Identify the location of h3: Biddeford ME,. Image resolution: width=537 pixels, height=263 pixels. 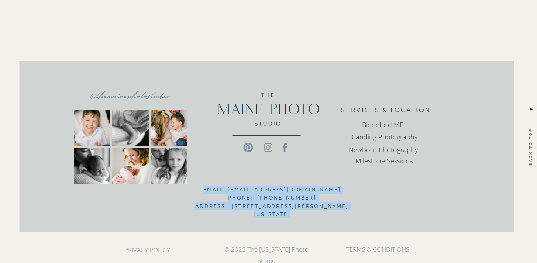
(383, 123).